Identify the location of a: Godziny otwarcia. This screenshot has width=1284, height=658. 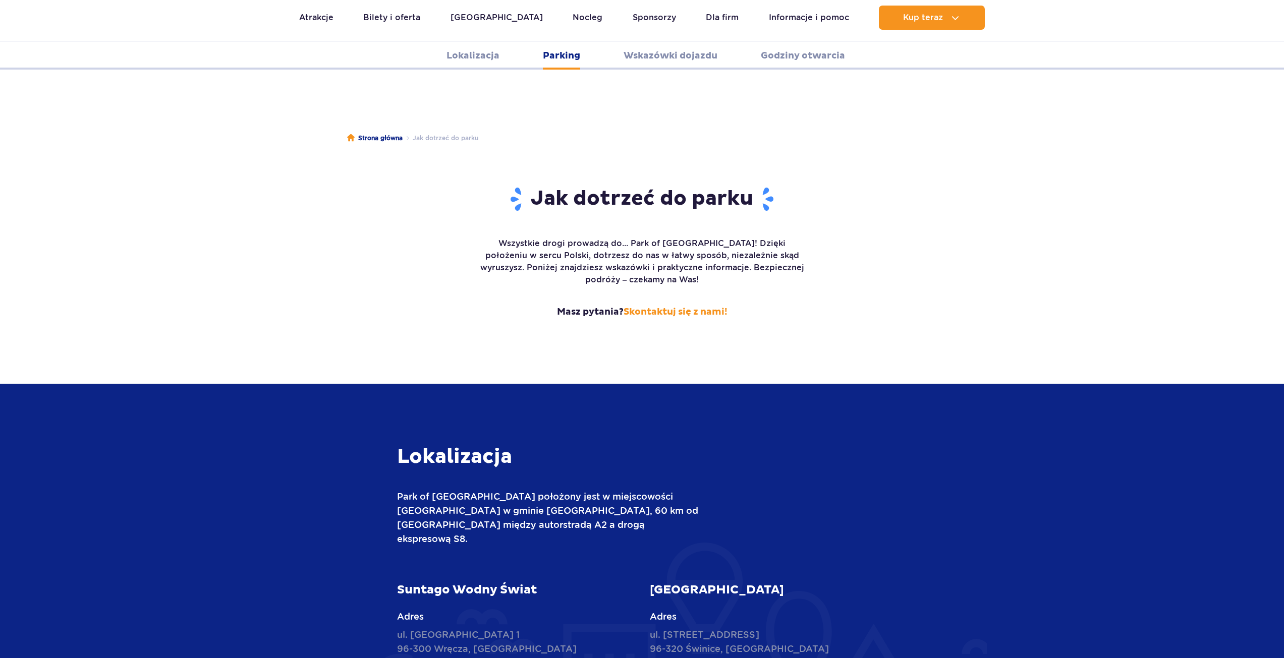
(803, 55).